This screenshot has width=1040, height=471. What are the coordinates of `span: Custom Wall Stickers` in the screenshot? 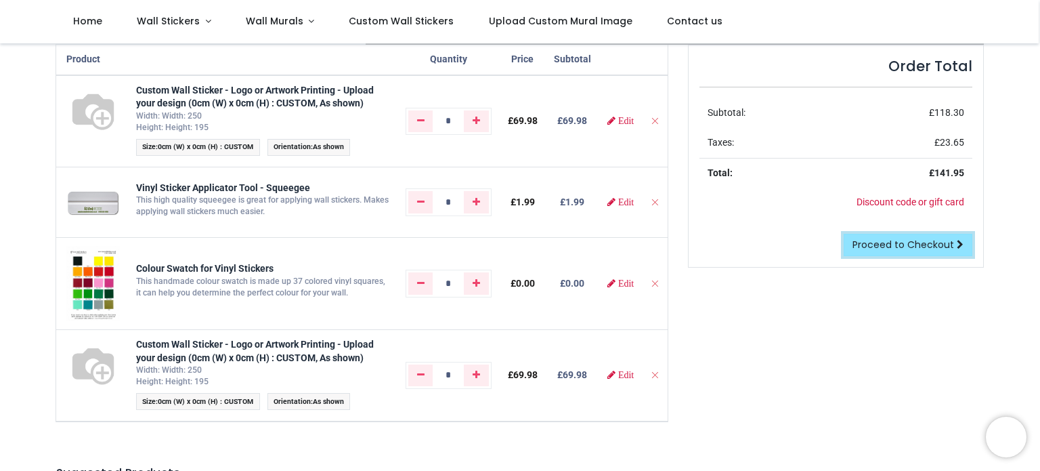 It's located at (401, 21).